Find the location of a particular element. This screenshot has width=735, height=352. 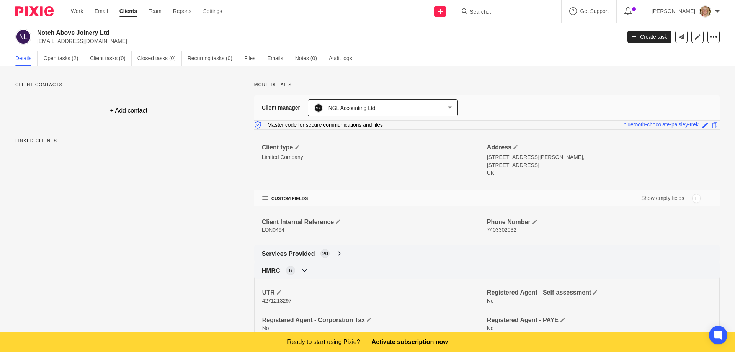

span: LON0494 is located at coordinates (274, 238).